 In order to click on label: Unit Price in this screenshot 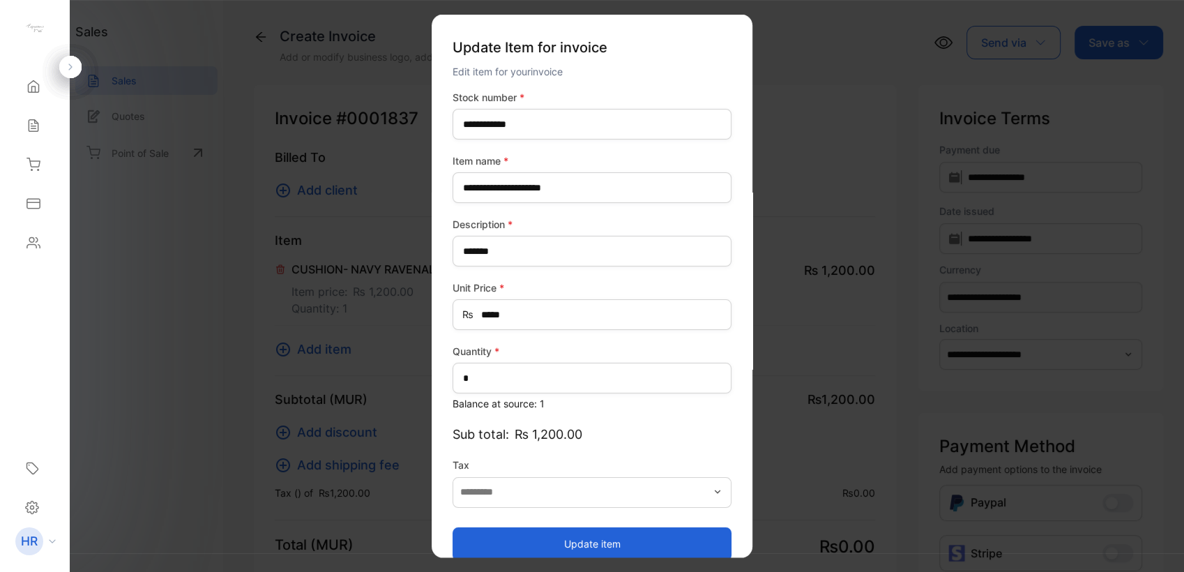, I will do `click(592, 287)`.